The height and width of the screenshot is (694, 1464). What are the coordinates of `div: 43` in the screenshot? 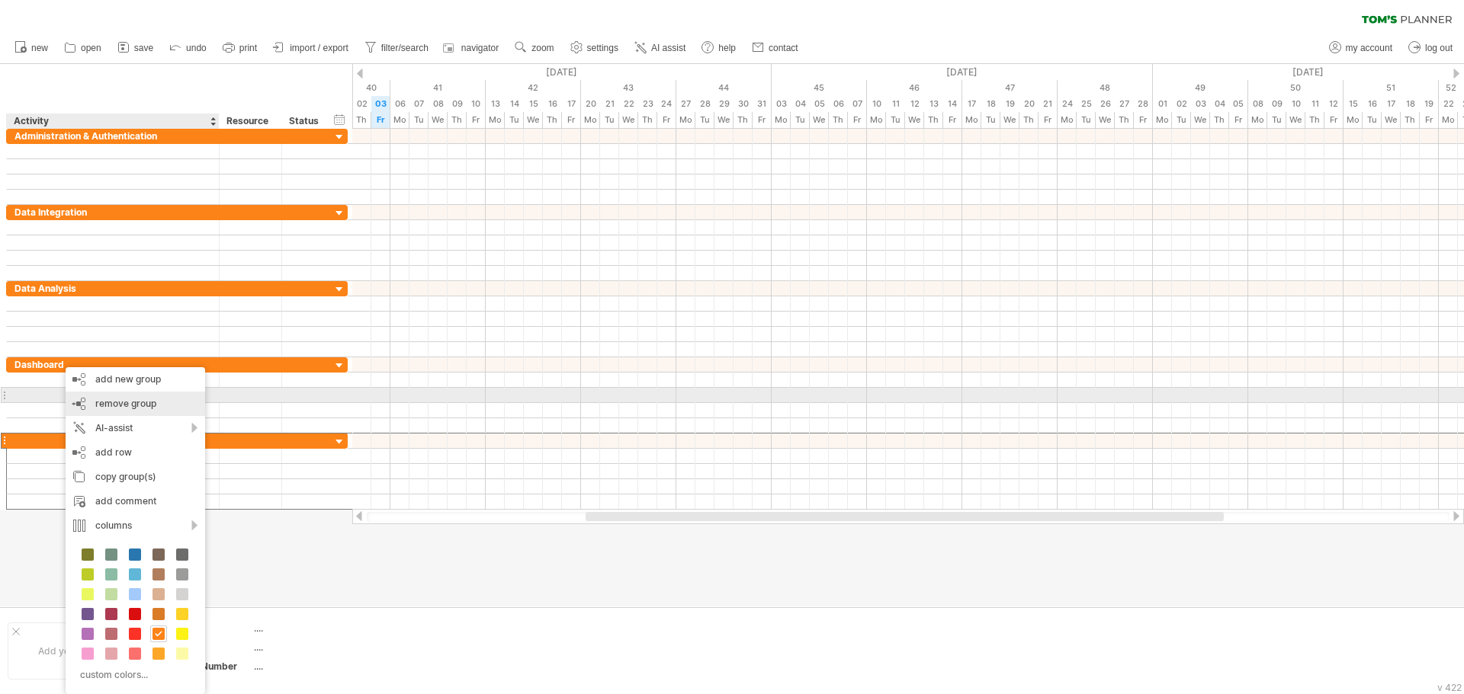 It's located at (628, 88).